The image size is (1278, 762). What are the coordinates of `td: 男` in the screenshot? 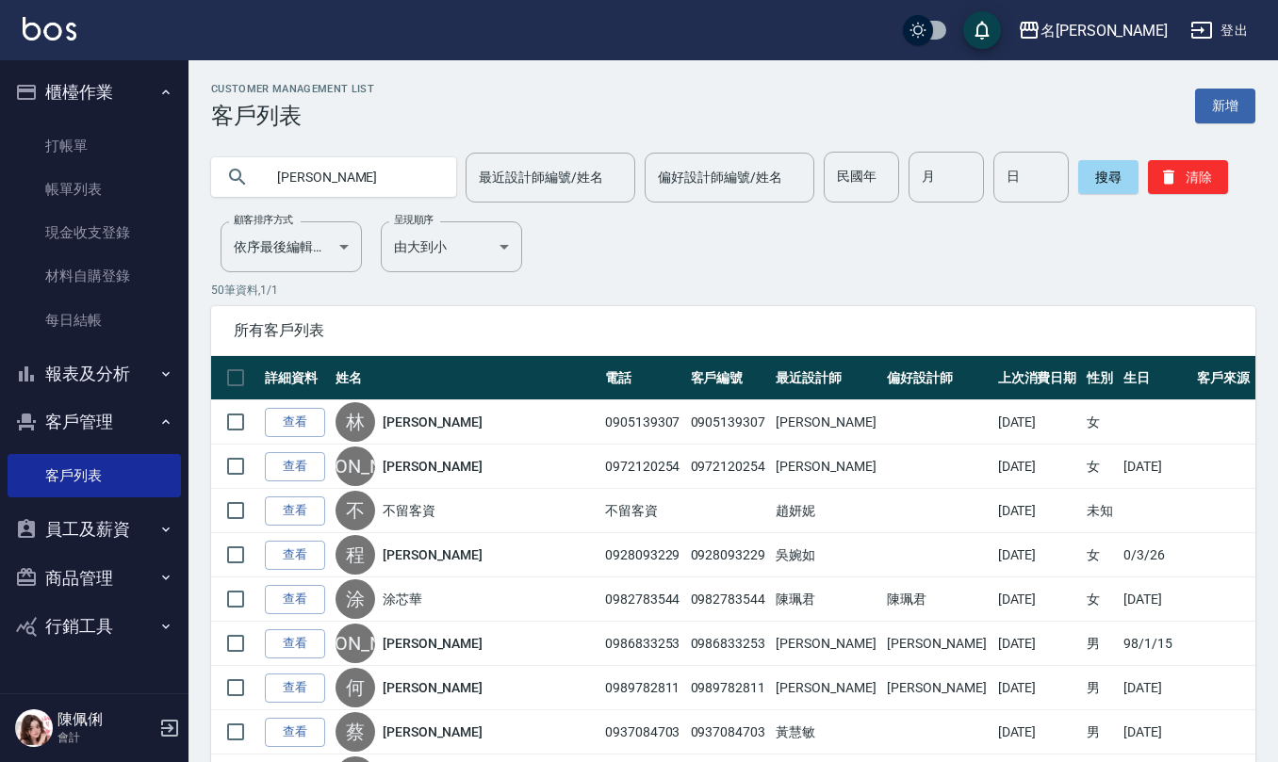 It's located at (1100, 688).